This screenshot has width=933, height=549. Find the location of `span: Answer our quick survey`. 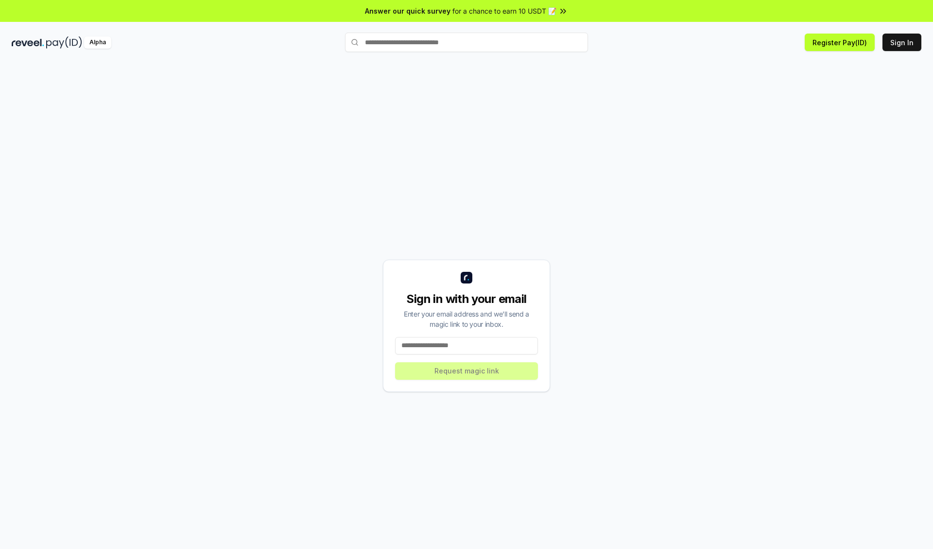

span: Answer our quick survey is located at coordinates (408, 11).